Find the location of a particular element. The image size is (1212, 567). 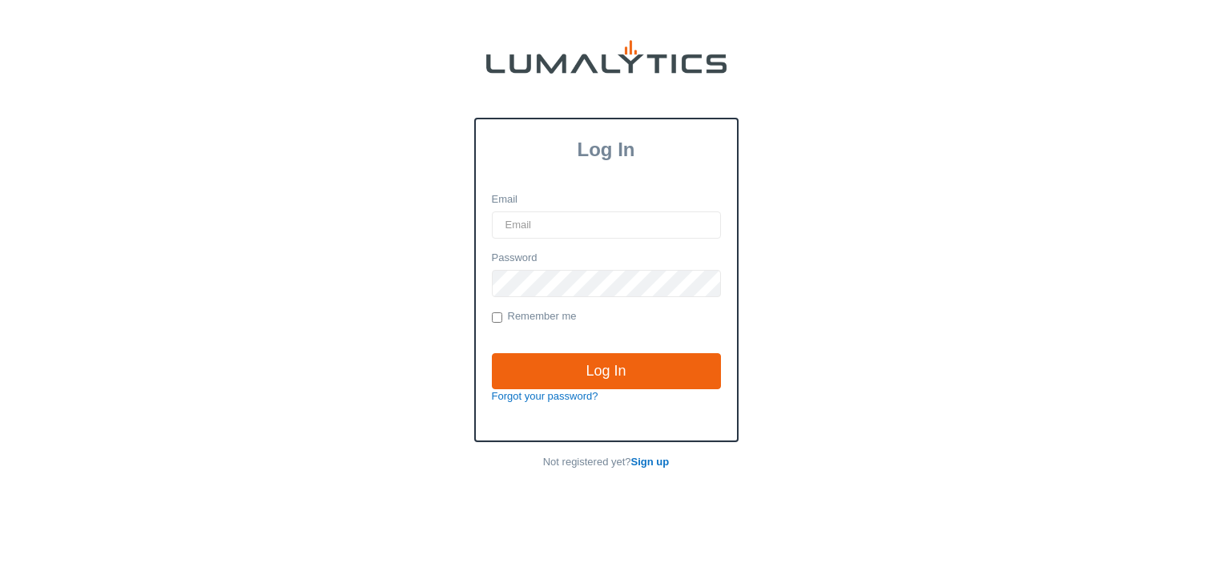

label: Email is located at coordinates (505, 200).